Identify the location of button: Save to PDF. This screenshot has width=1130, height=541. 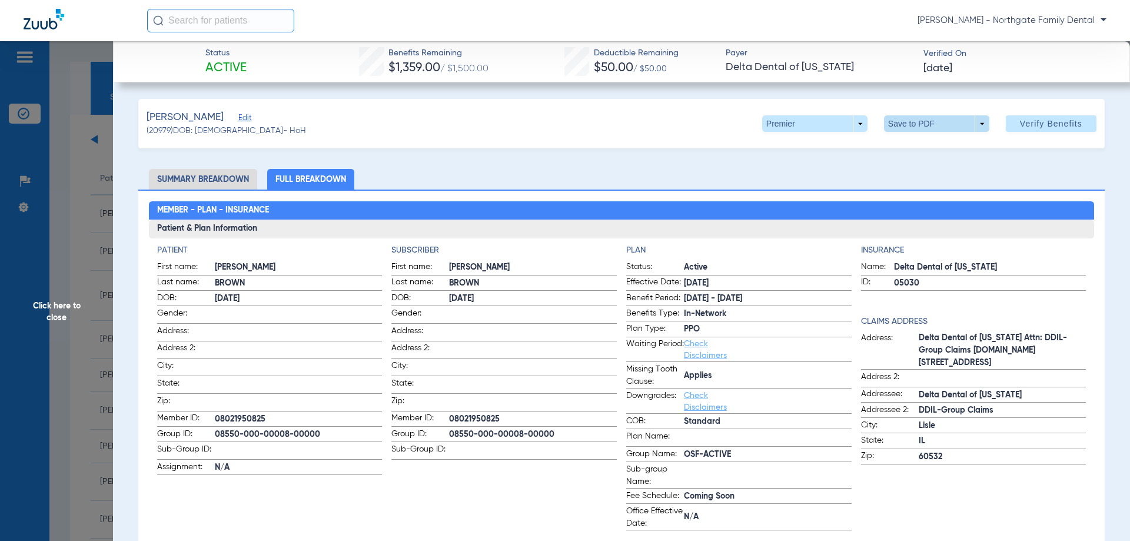
(936, 124).